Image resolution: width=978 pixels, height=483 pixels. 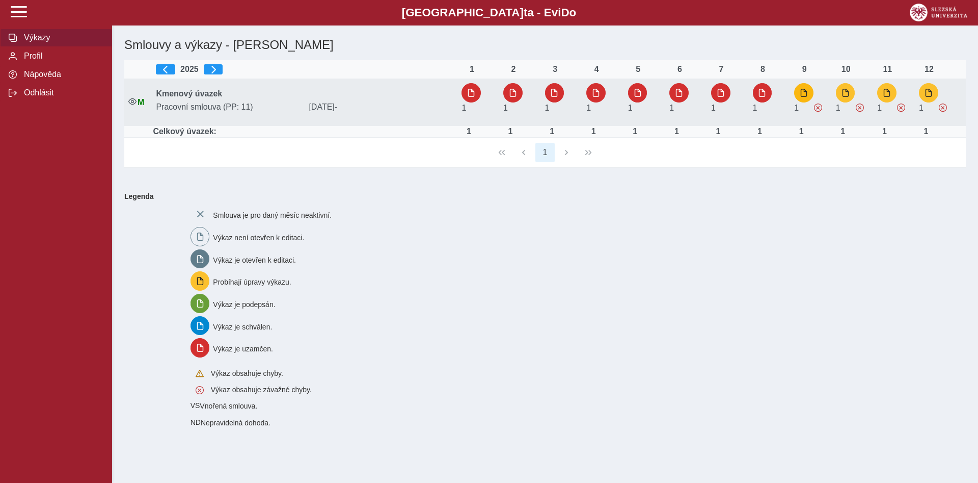 I want to click on div: 10, so click(x=846, y=69).